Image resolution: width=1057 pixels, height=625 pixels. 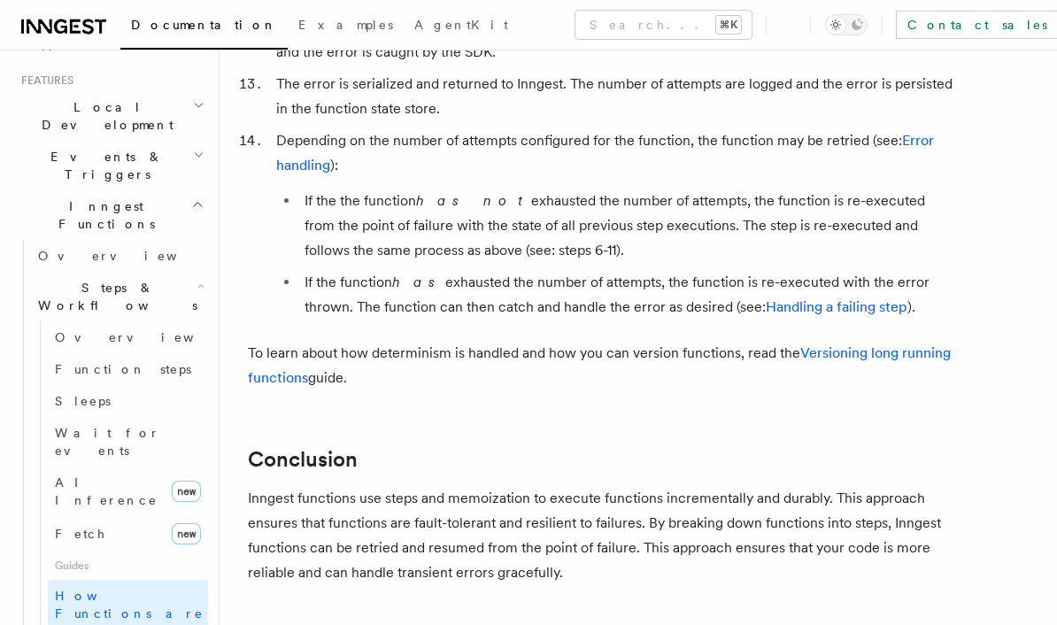 I want to click on button: Events & Triggers, so click(x=111, y=166).